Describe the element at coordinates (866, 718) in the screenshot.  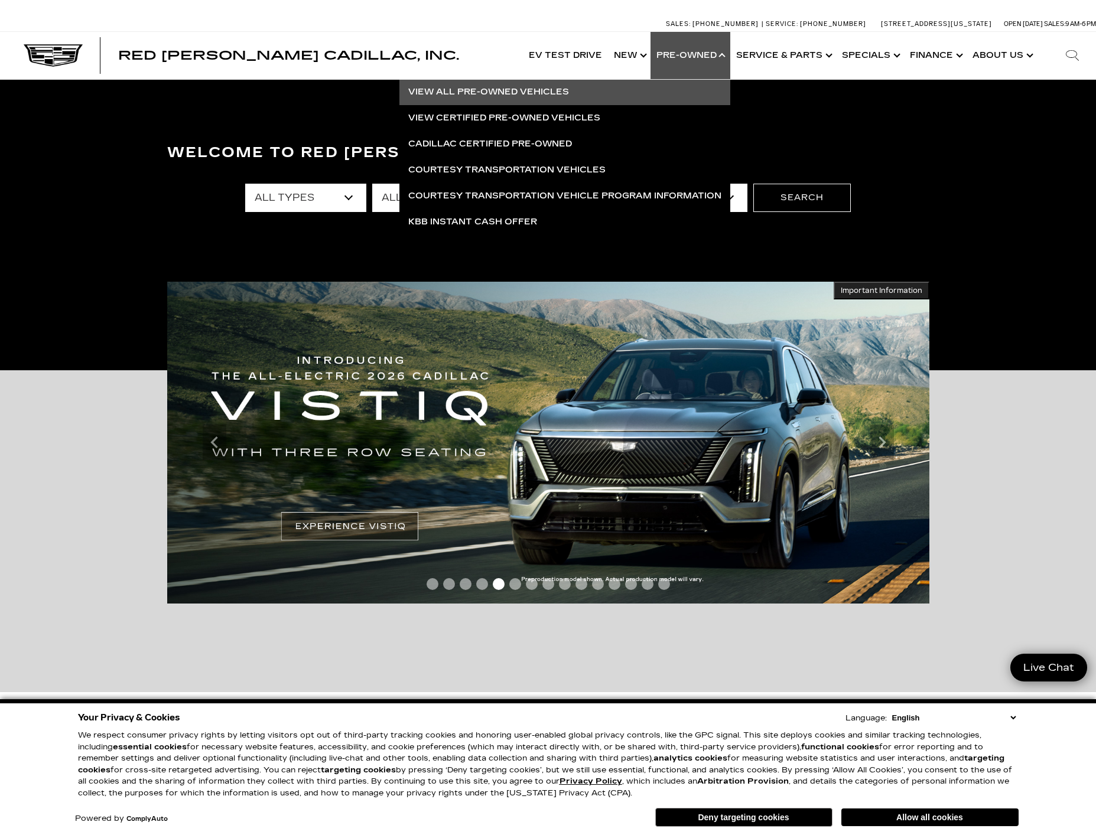
I see `div: Language:` at that location.